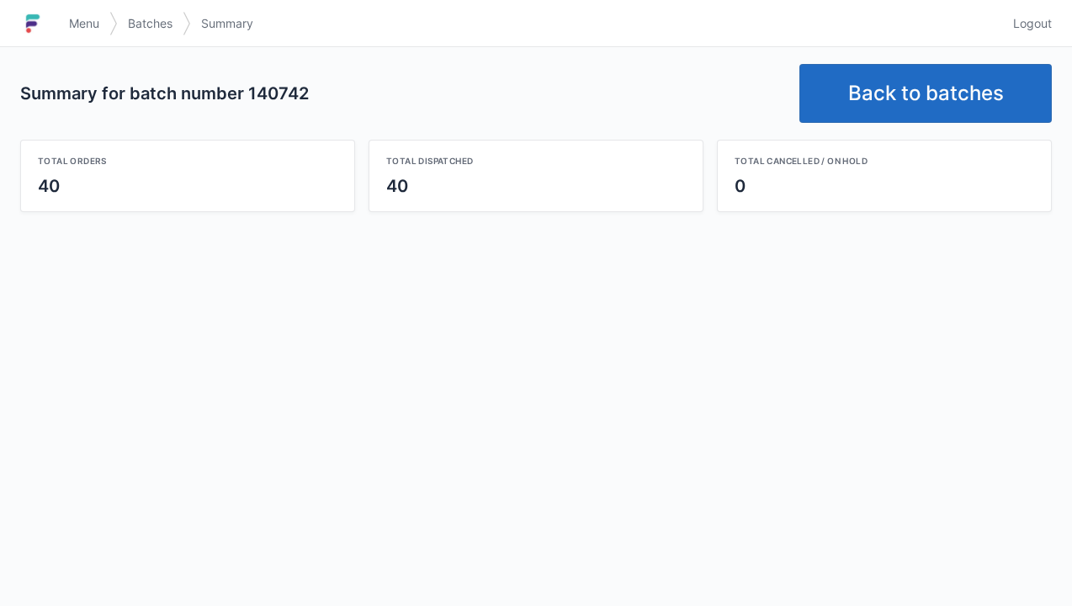 The image size is (1072, 606). What do you see at coordinates (1032, 24) in the screenshot?
I see `span: Logout` at bounding box center [1032, 24].